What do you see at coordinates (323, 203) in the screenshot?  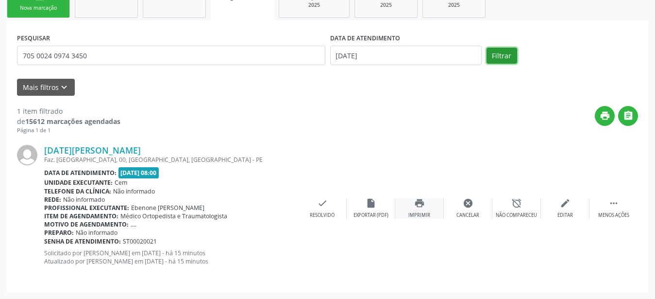 I see `i: check` at bounding box center [323, 203].